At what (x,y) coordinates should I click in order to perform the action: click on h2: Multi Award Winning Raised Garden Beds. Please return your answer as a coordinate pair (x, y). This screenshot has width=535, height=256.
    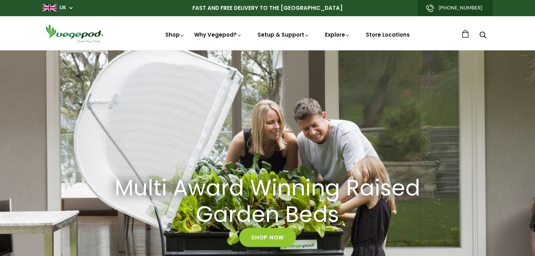
    Looking at the image, I should click on (268, 201).